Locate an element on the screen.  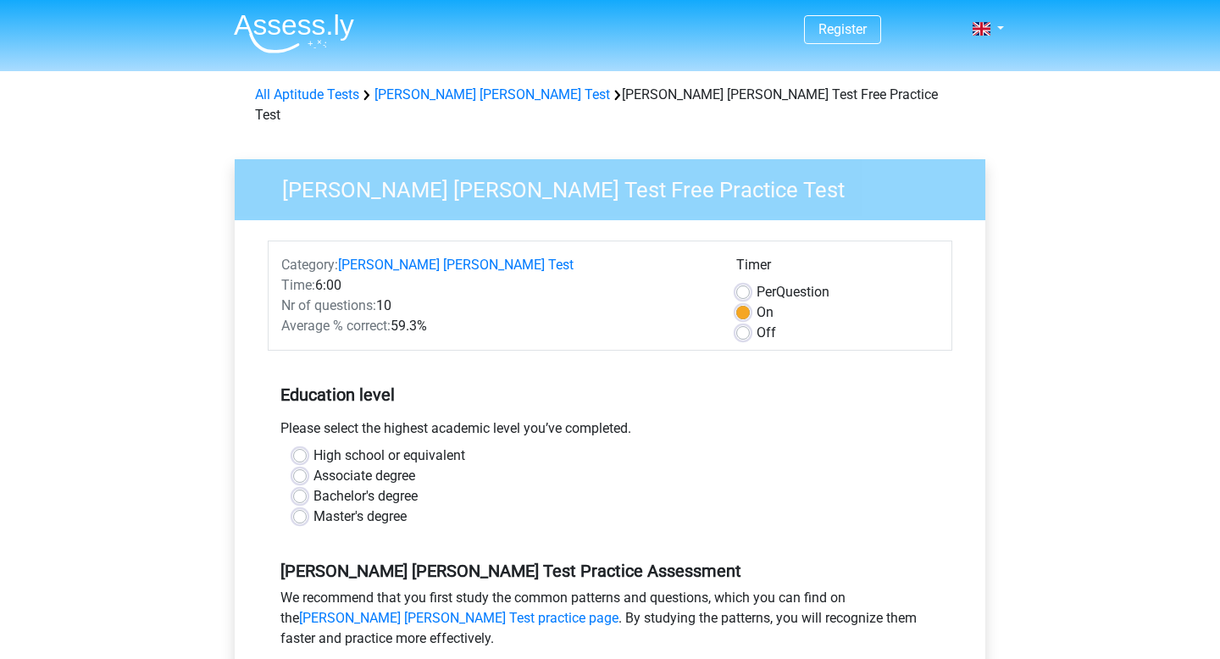
label: Associate degree is located at coordinates (364, 476).